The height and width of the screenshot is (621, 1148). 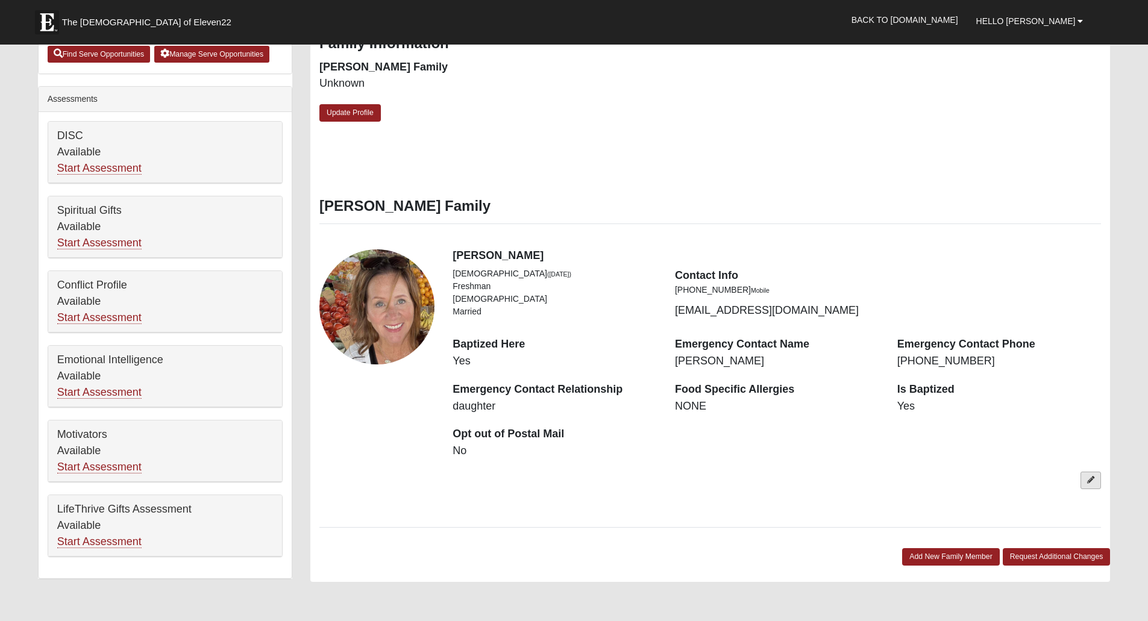 I want to click on dt: Emergency Contact Phone, so click(x=999, y=345).